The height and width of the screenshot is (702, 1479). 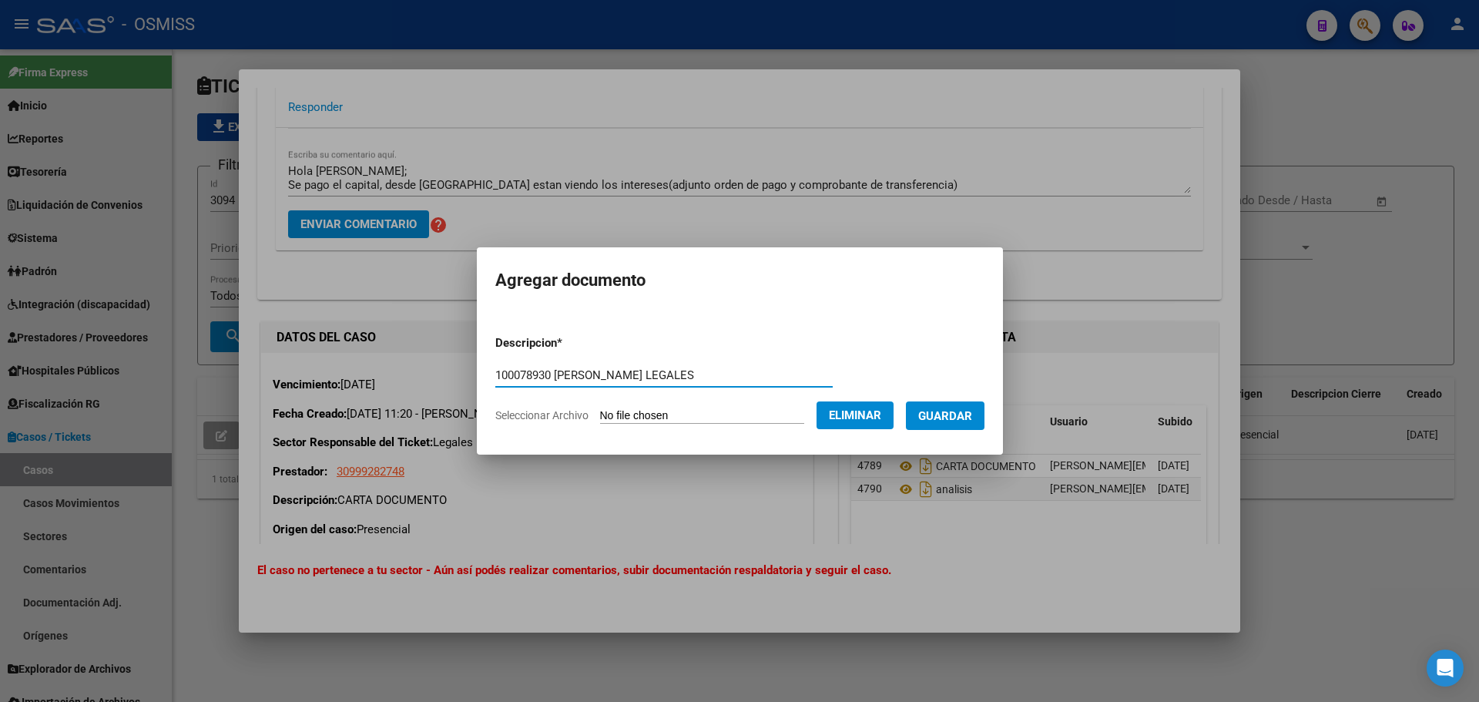 What do you see at coordinates (945, 416) in the screenshot?
I see `span: Guardar` at bounding box center [945, 416].